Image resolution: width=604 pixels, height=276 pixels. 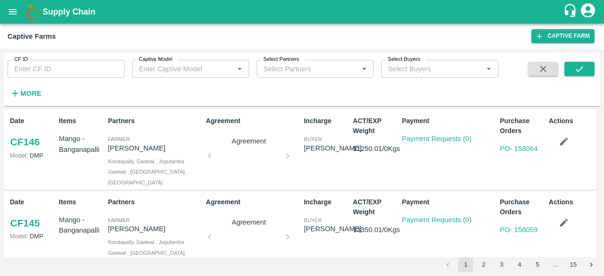 I want to click on input: Enter CF ID, so click(x=66, y=69).